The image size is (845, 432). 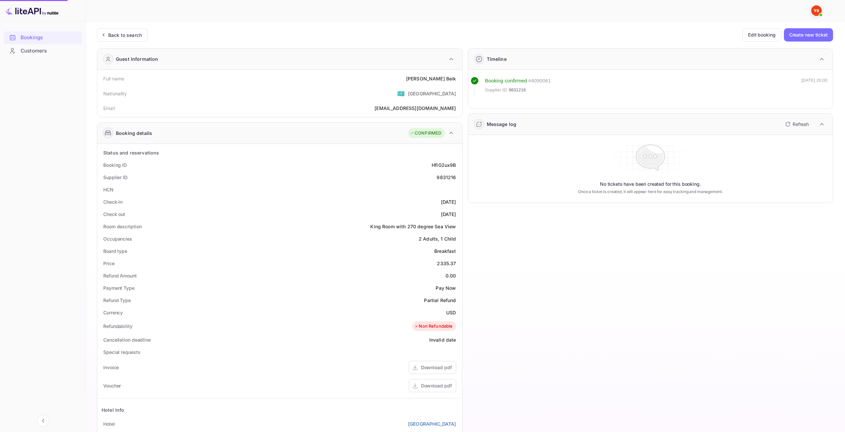 What do you see at coordinates (425, 133) in the screenshot?
I see `div: CONFIRMED` at bounding box center [425, 133].